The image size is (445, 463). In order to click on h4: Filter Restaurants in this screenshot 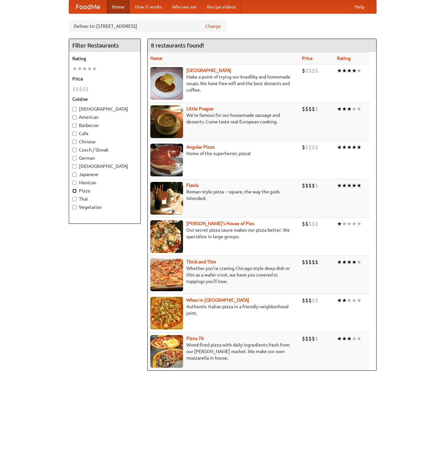, I will do `click(105, 45)`.